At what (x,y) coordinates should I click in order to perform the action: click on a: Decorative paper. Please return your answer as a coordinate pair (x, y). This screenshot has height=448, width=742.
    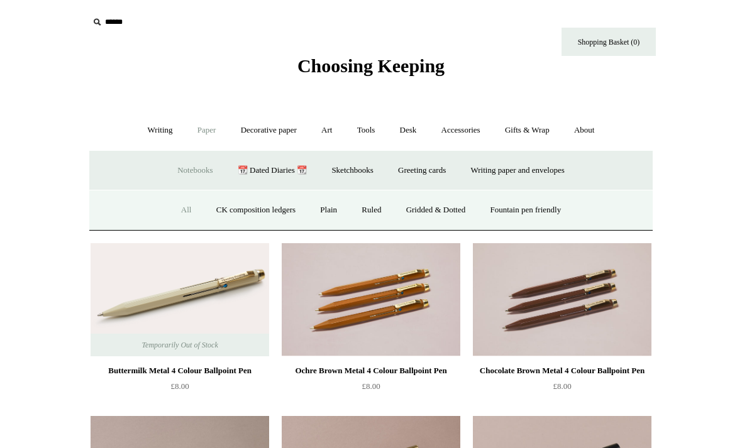
    Looking at the image, I should click on (269, 130).